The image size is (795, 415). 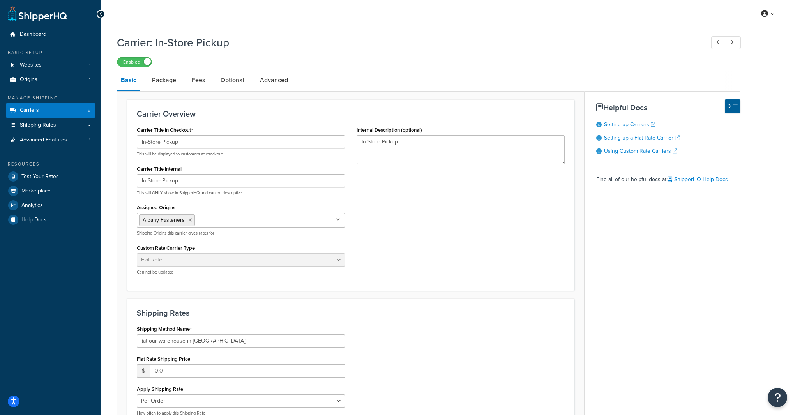 I want to click on a: Origins1, so click(x=51, y=80).